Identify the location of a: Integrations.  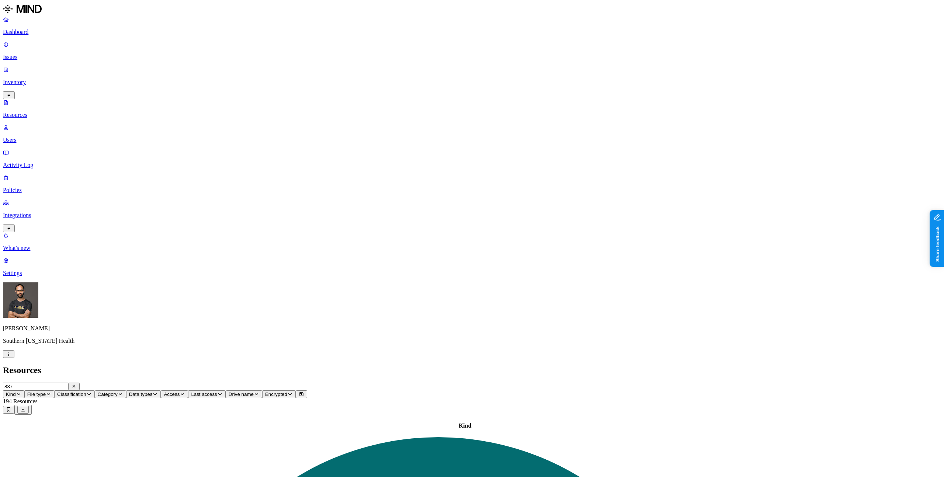
(472, 215).